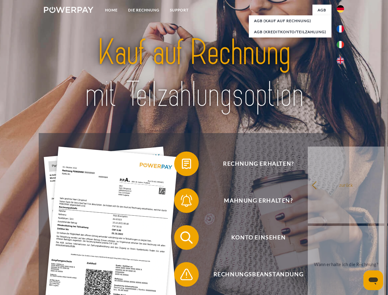 The height and width of the screenshot is (295, 388). I want to click on a: Rechnungsbeanstandung, so click(254, 274).